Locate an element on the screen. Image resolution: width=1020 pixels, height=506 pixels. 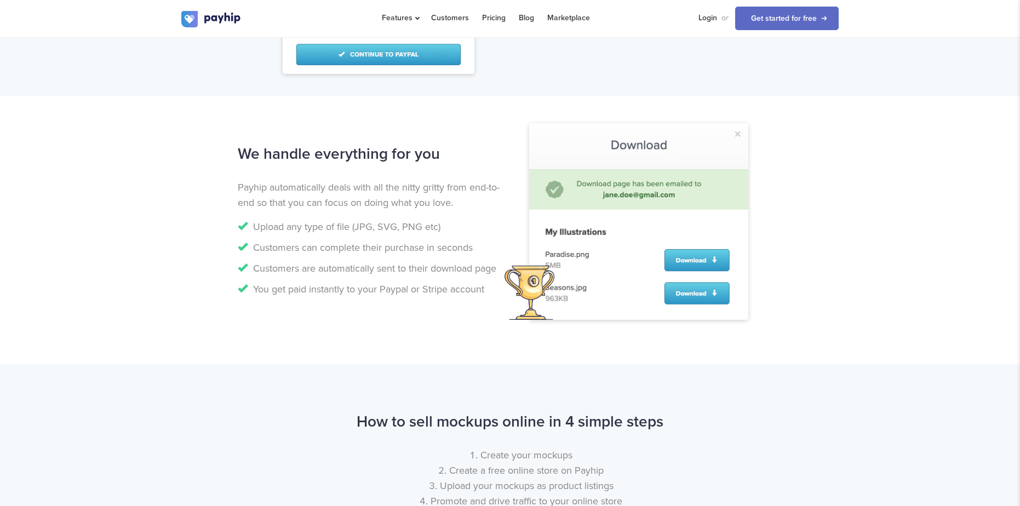
img: digital-art-download.png is located at coordinates (639, 221).